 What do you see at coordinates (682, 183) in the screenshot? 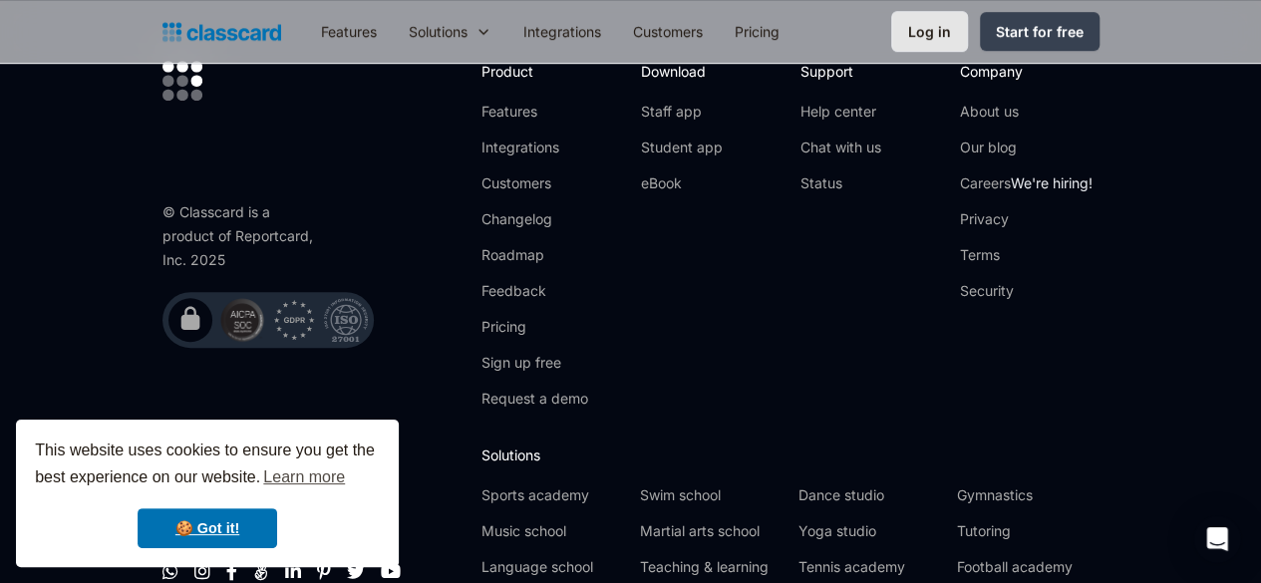
I see `a: eBook` at bounding box center [682, 183].